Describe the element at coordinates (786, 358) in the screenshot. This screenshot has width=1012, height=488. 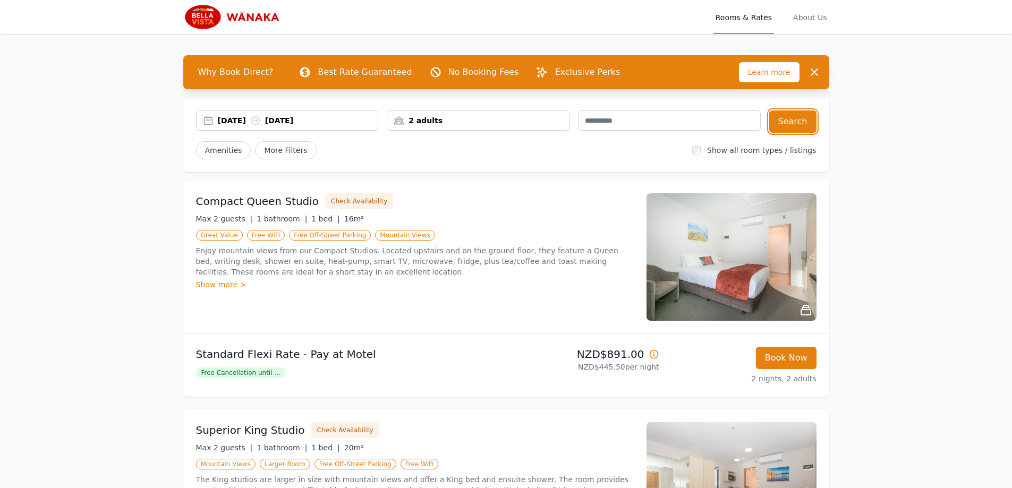
I see `button: Book Now` at that location.